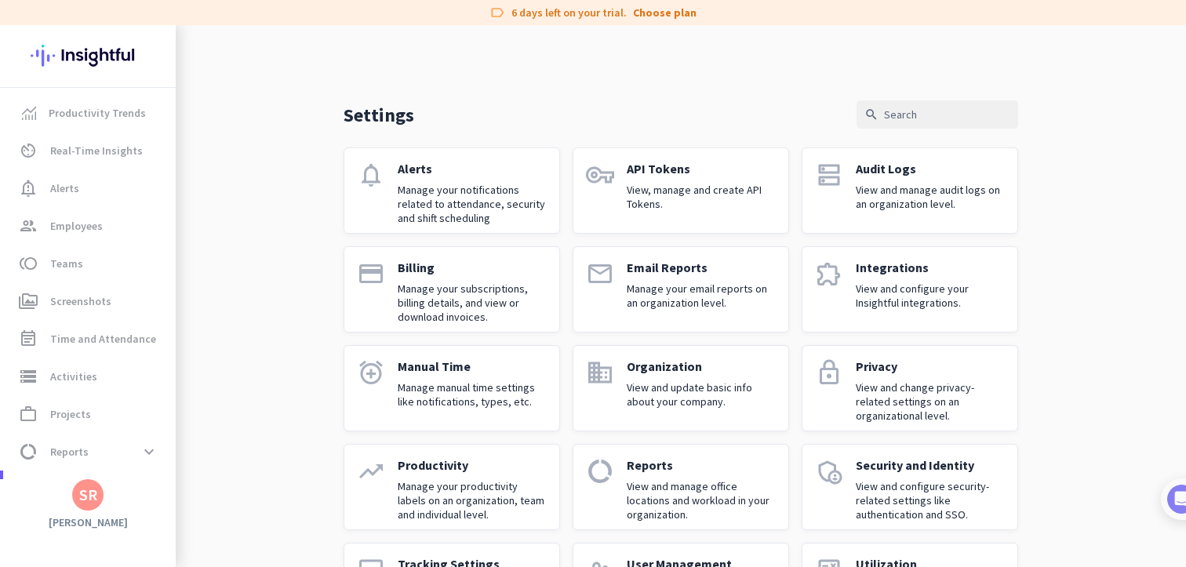  What do you see at coordinates (829, 472) in the screenshot?
I see `i: admin_panel_settings` at bounding box center [829, 472].